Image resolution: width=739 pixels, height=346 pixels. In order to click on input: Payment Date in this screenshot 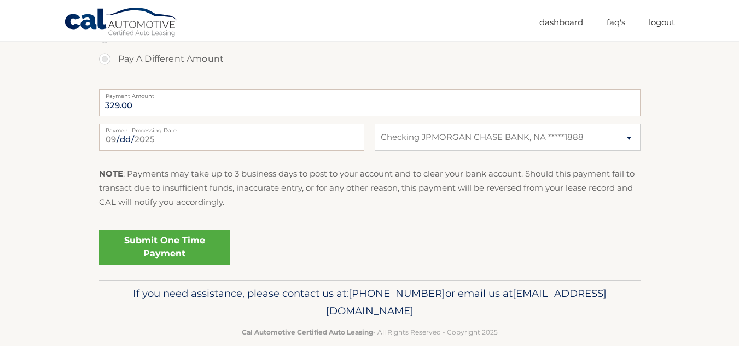, I will do `click(231, 137)`.